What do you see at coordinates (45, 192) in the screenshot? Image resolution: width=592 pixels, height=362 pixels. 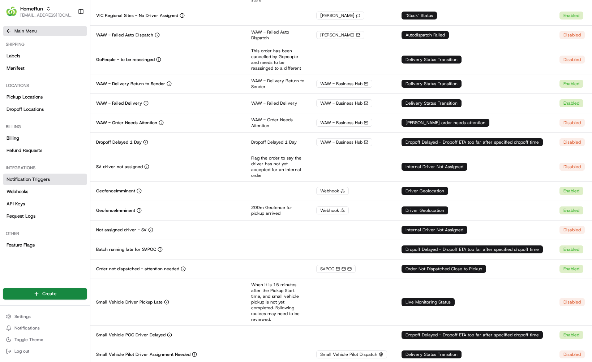 I see `a: Webhooks` at bounding box center [45, 192].